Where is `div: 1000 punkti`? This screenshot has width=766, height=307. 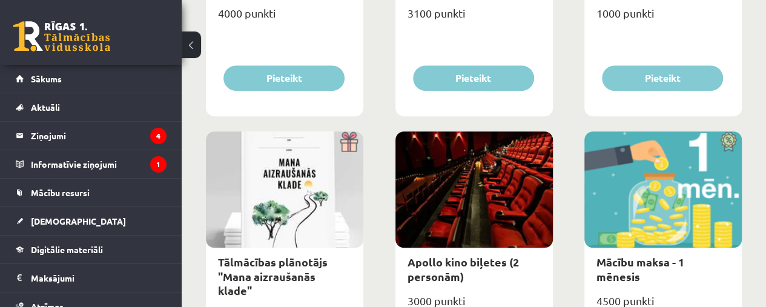
div: 1000 punkti is located at coordinates (663, 18).